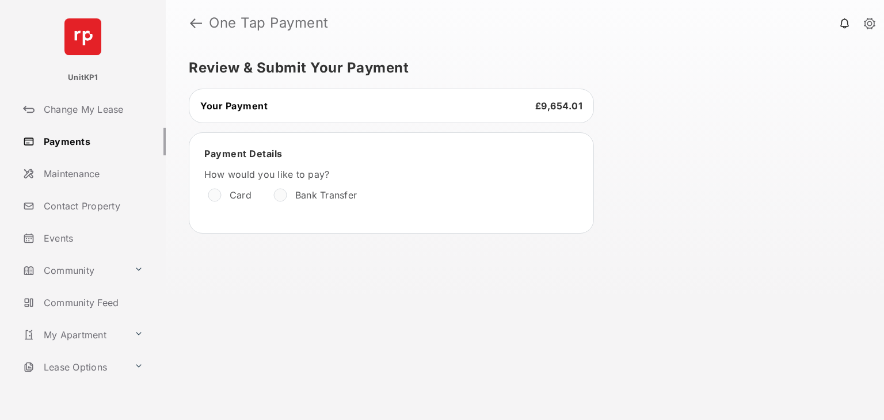  I want to click on a: Community, so click(74, 271).